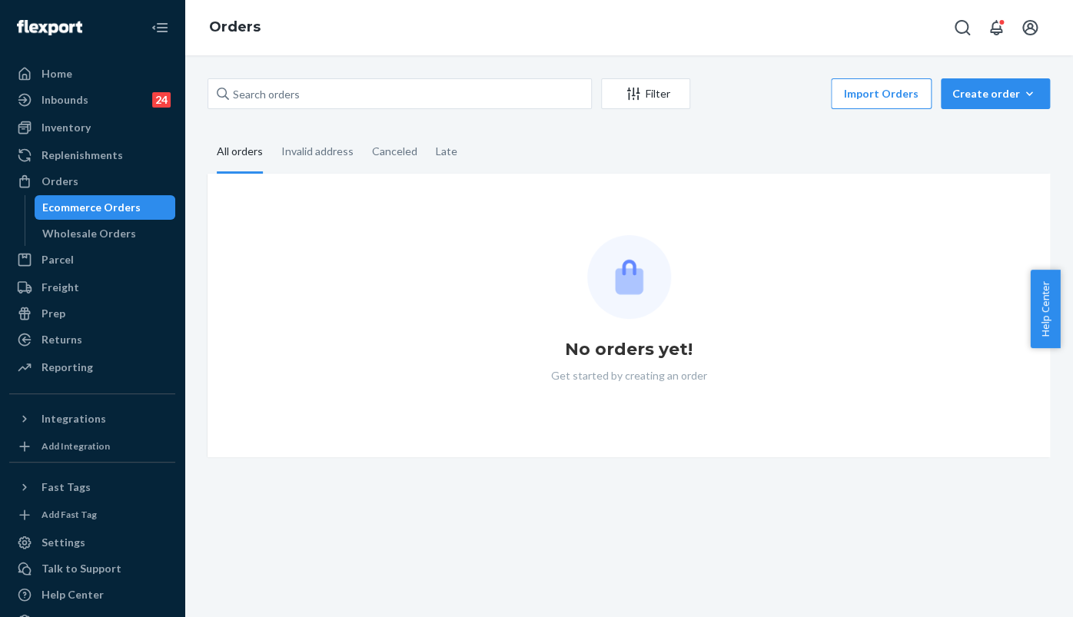  What do you see at coordinates (92, 595) in the screenshot?
I see `a: Help Center` at bounding box center [92, 595].